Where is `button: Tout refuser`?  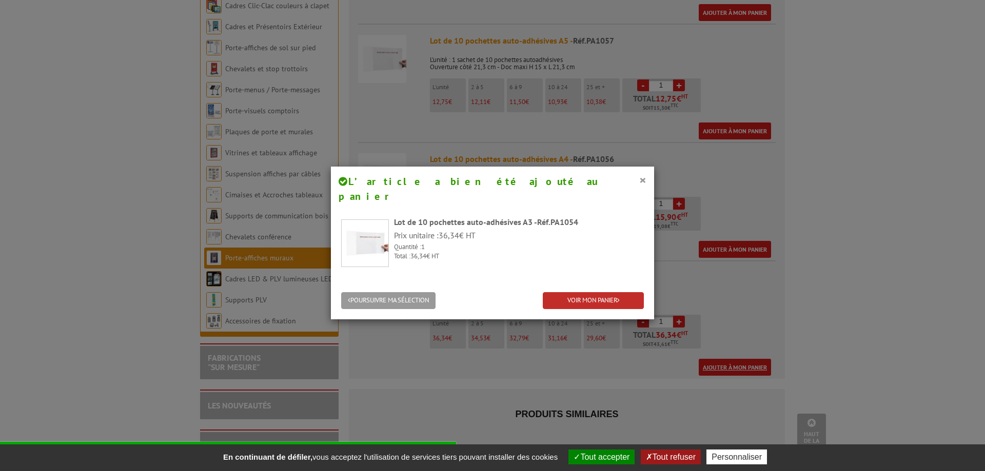
button: Tout refuser is located at coordinates (670, 457).